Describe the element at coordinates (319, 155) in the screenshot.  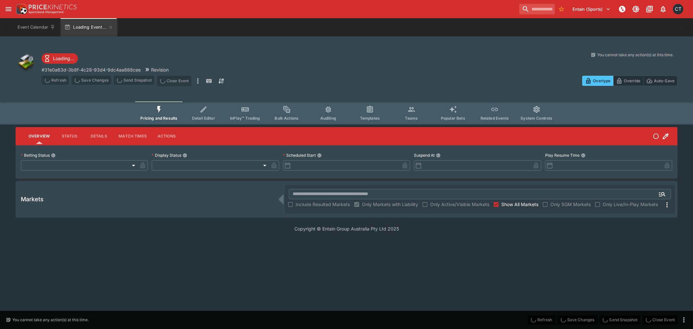
I see `button: Scheduled Start` at that location.